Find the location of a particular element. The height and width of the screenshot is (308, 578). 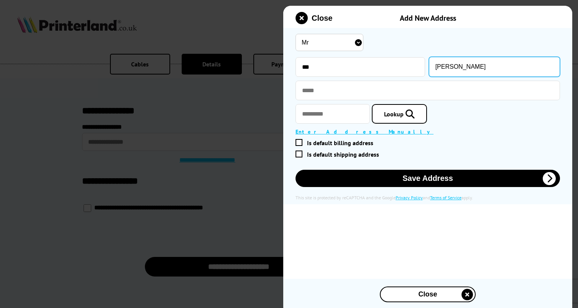

span: Is default shipping address is located at coordinates (343, 154).